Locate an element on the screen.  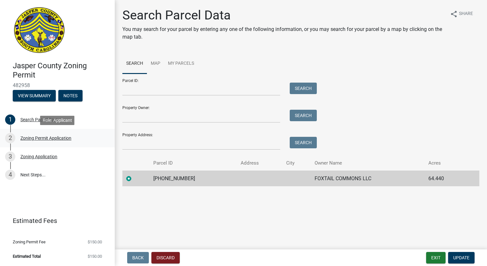
span: 482958 is located at coordinates (57, 85).